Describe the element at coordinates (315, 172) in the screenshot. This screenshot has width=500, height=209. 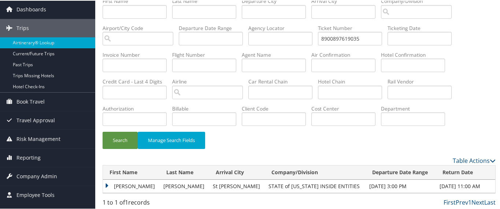
I see `th: Company/Division` at that location.